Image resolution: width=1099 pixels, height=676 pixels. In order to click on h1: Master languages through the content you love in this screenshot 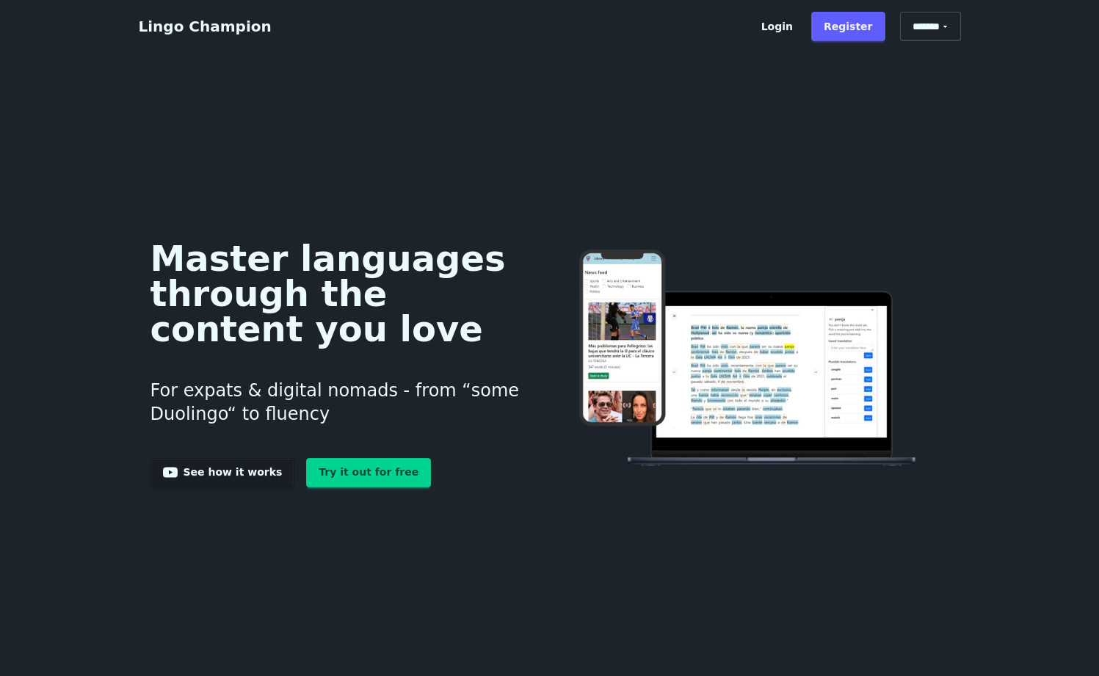, I will do `click(338, 294)`.